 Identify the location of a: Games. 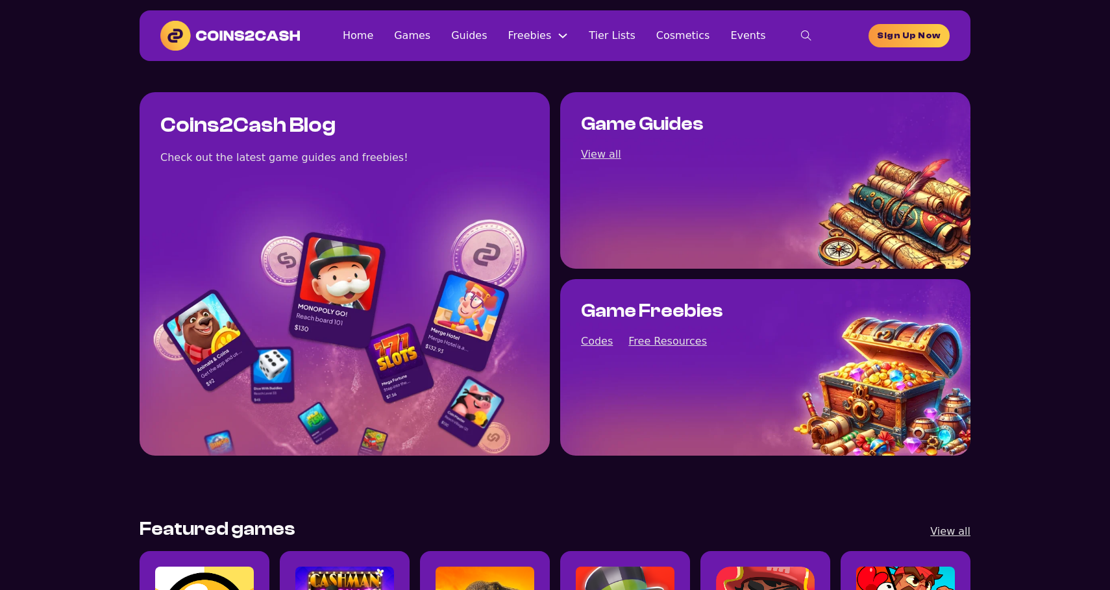
(412, 35).